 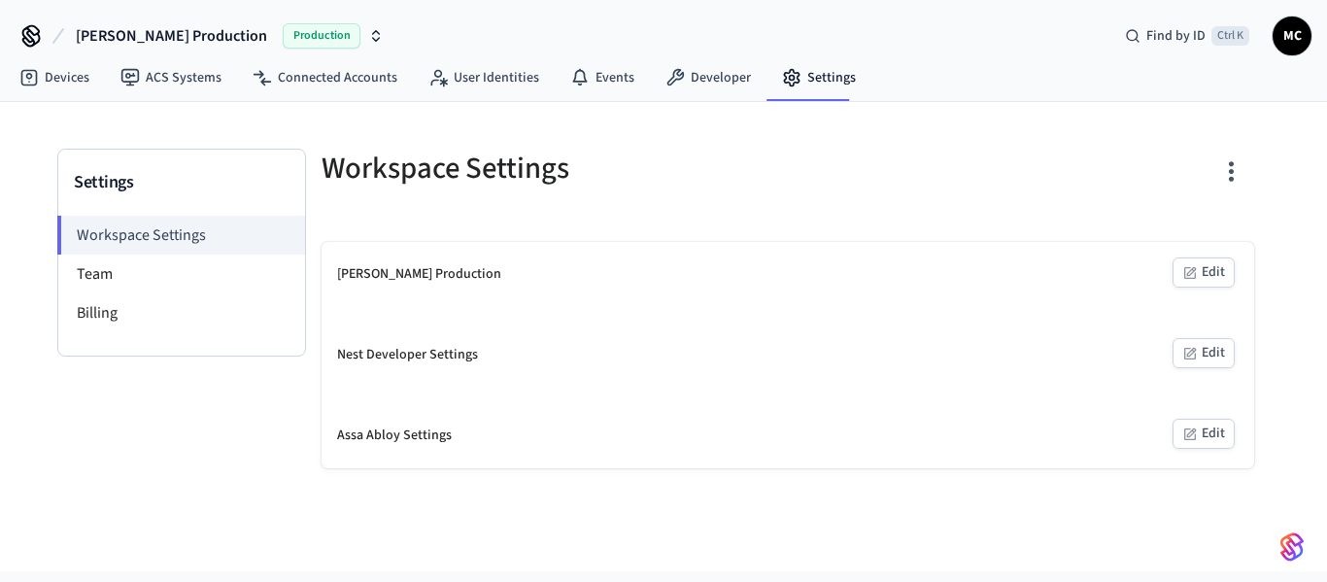 I want to click on li: Team, so click(x=182, y=274).